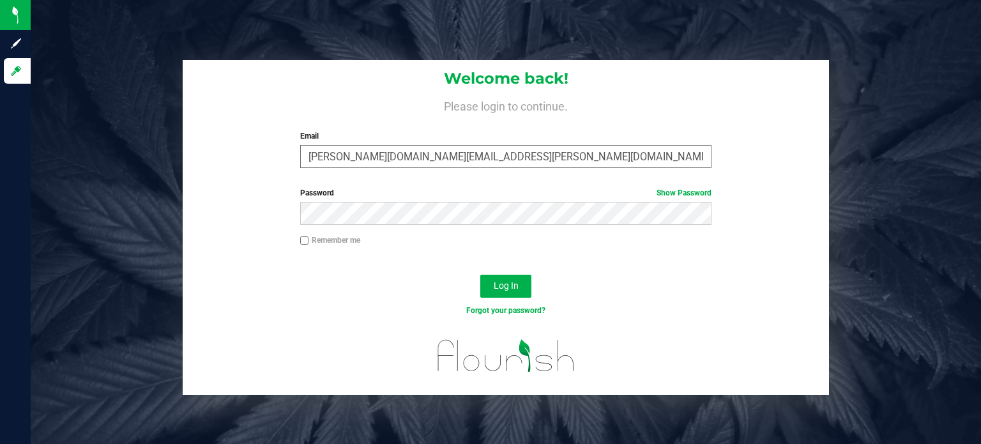 Image resolution: width=981 pixels, height=444 pixels. Describe the element at coordinates (330, 240) in the screenshot. I see `label: Remember me` at that location.